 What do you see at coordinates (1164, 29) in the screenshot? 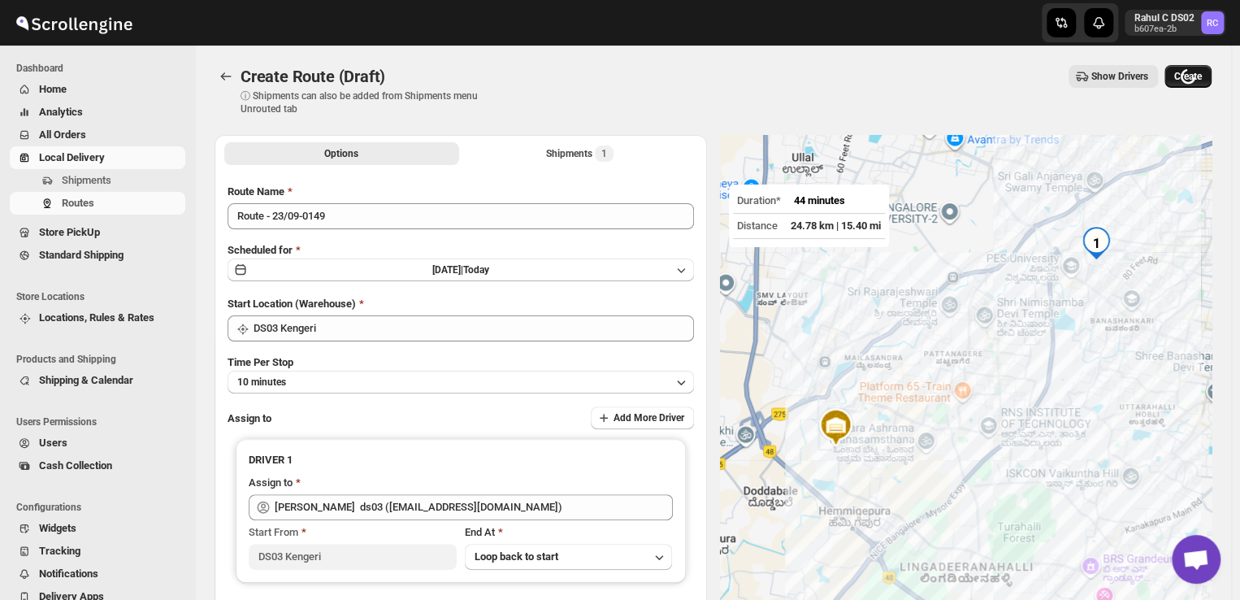
I see `p: b607ea-2b` at bounding box center [1164, 29].